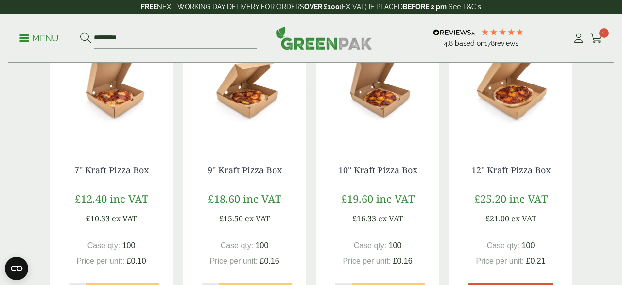 This screenshot has width=622, height=285. Describe the element at coordinates (17, 269) in the screenshot. I see `button: Open CMP widget` at that location.